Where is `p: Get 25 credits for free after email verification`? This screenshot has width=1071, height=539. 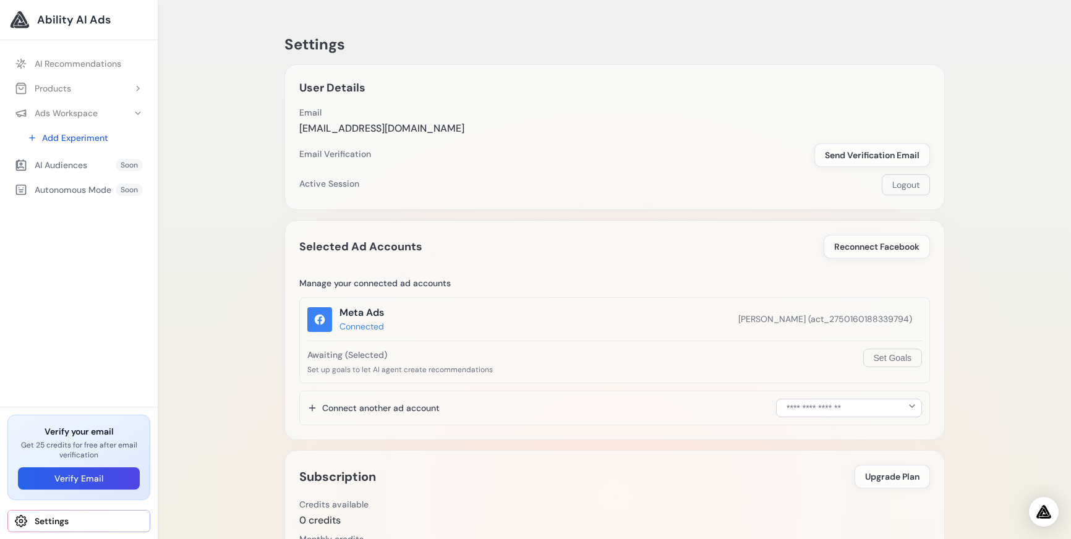 p: Get 25 credits for free after email verification is located at coordinates (79, 450).